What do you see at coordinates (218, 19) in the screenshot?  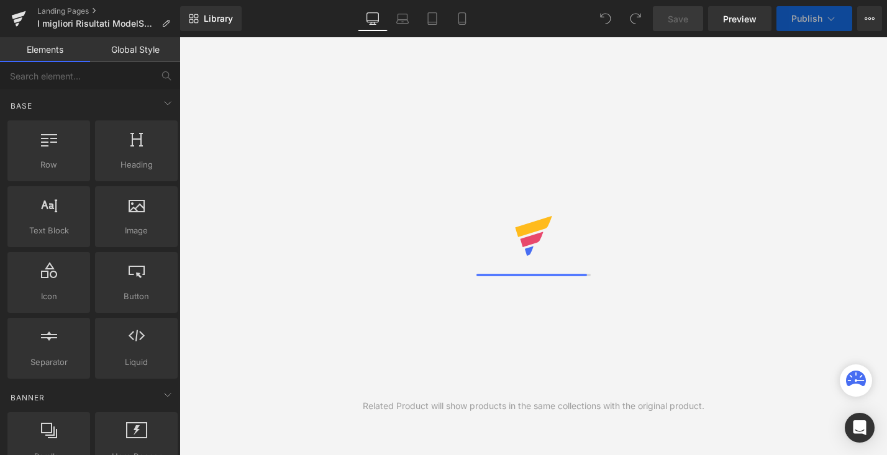 I see `span: Library` at bounding box center [218, 19].